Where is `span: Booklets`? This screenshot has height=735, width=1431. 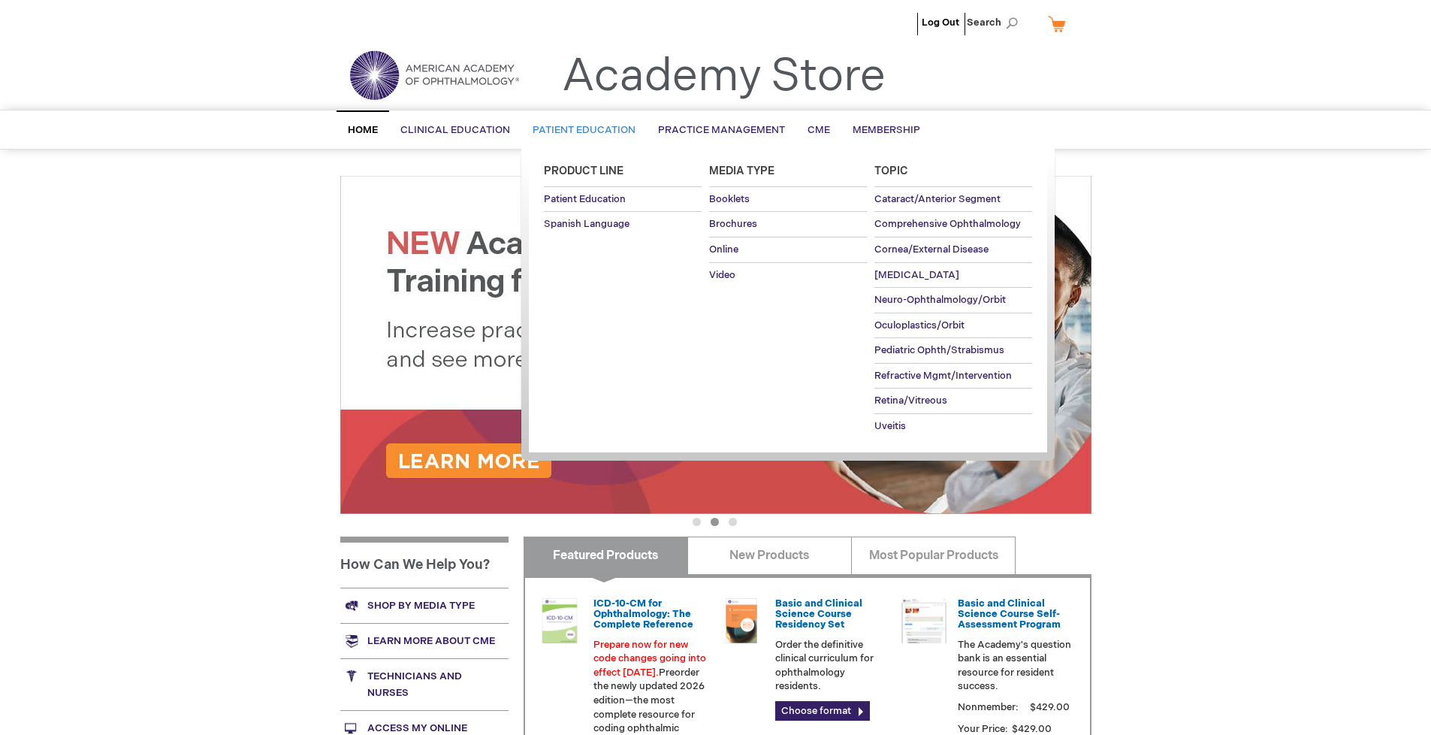
span: Booklets is located at coordinates (729, 199).